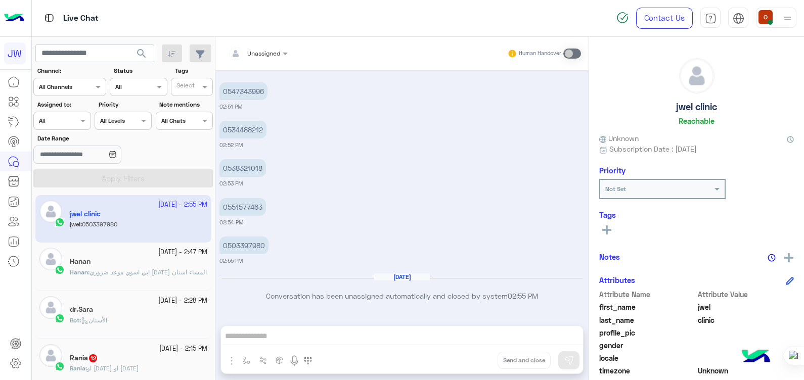  What do you see at coordinates (140, 71) in the screenshot?
I see `label: Status` at bounding box center [140, 71].